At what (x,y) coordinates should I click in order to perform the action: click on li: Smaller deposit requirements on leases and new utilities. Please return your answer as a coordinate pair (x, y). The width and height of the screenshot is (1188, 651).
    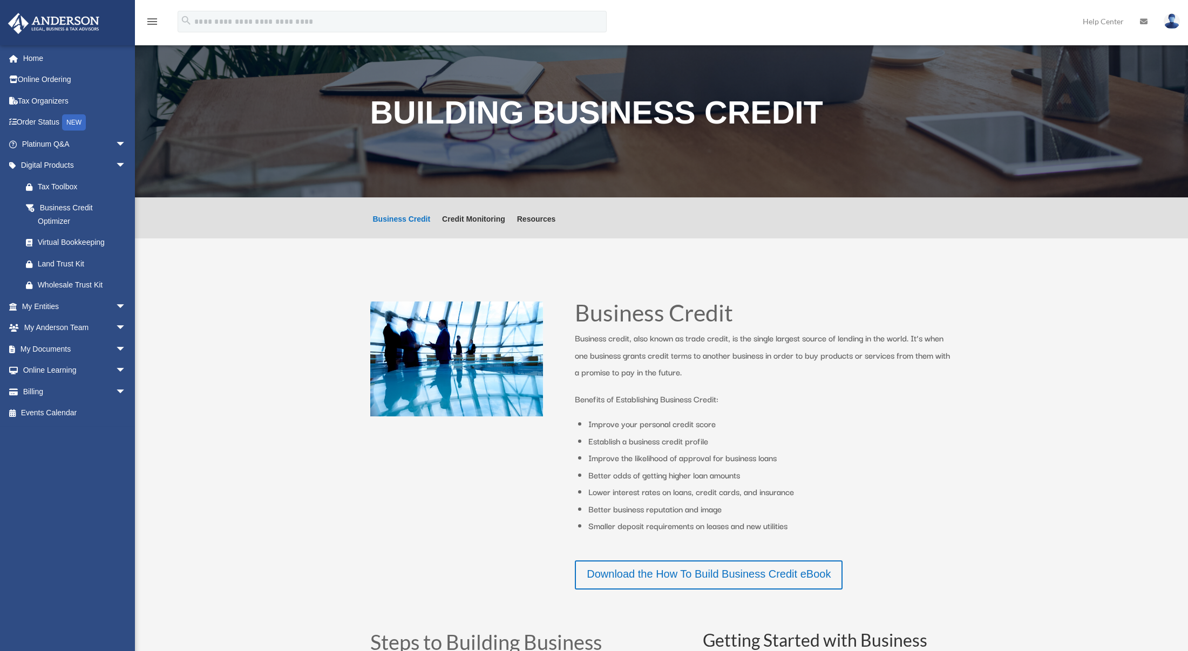
    Looking at the image, I should click on (770, 526).